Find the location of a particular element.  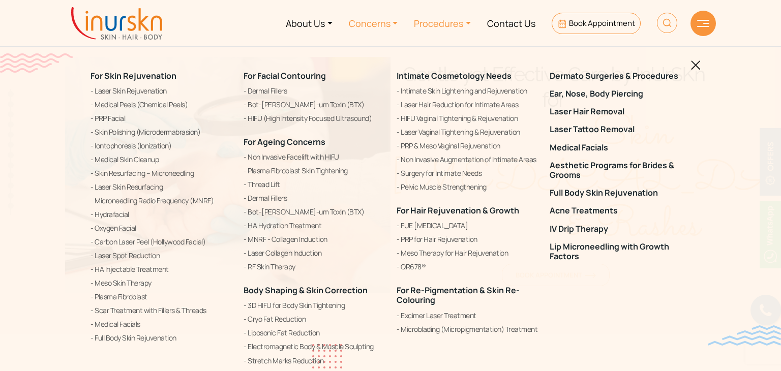

a: Laser Hair Reduction for Intimate Areas is located at coordinates (467, 105).